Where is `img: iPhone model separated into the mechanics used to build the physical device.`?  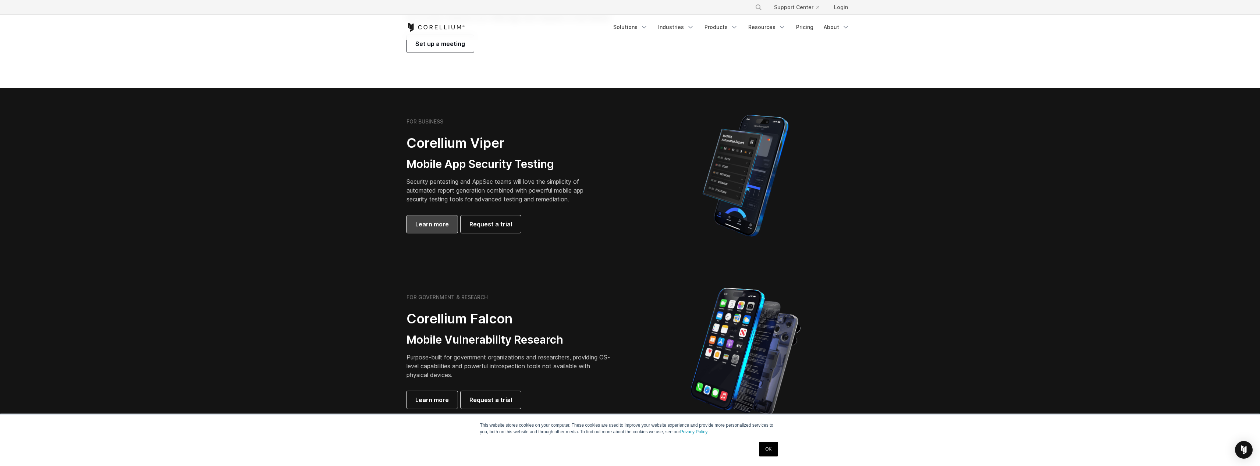 img: iPhone model separated into the mechanics used to build the physical device. is located at coordinates (745, 352).